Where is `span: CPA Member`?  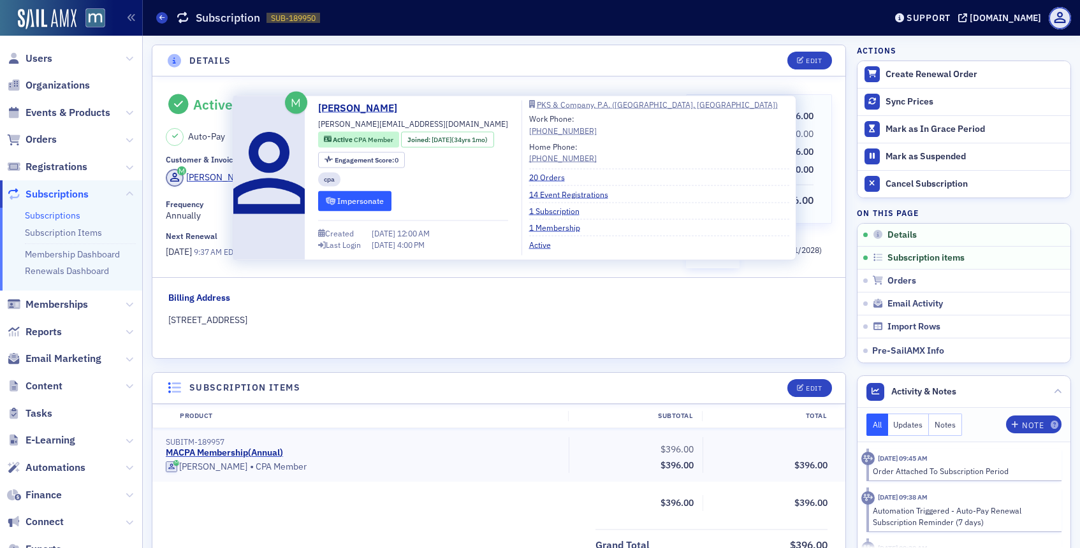
span: CPA Member is located at coordinates (374, 140).